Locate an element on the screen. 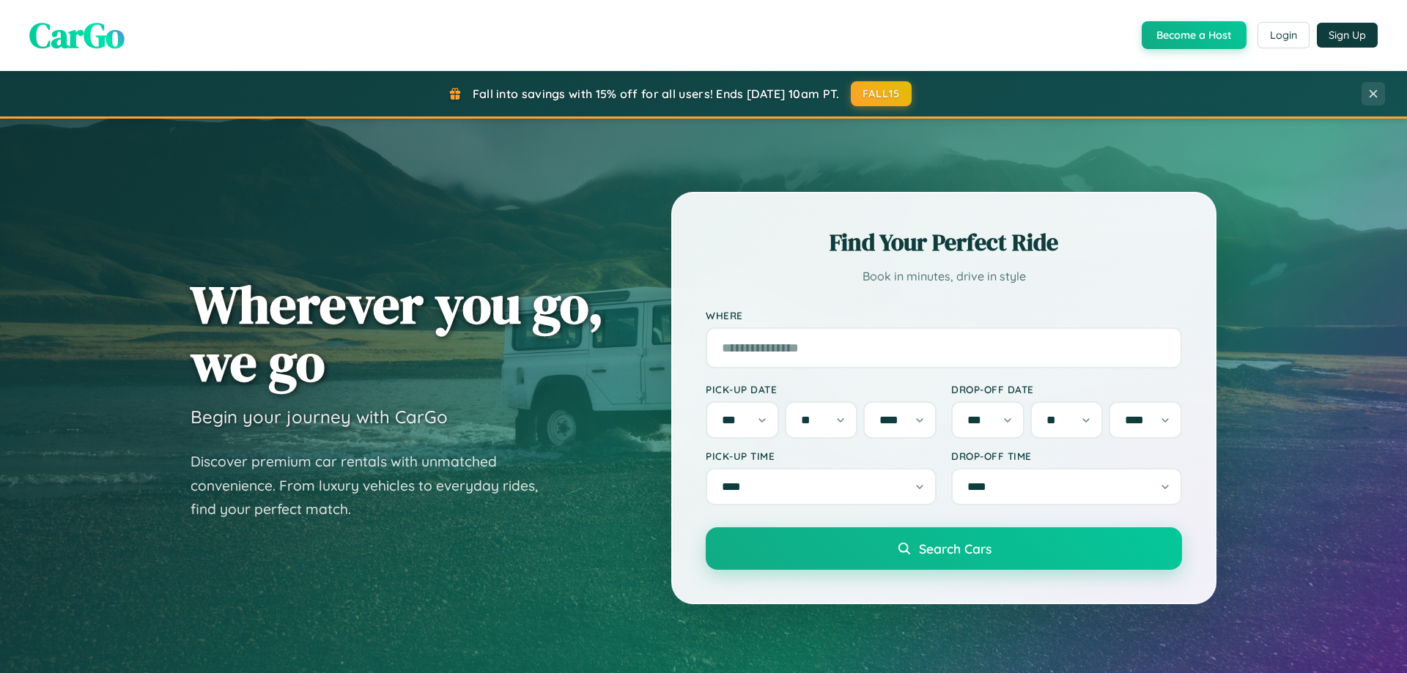  span: CarGo is located at coordinates (77, 35).